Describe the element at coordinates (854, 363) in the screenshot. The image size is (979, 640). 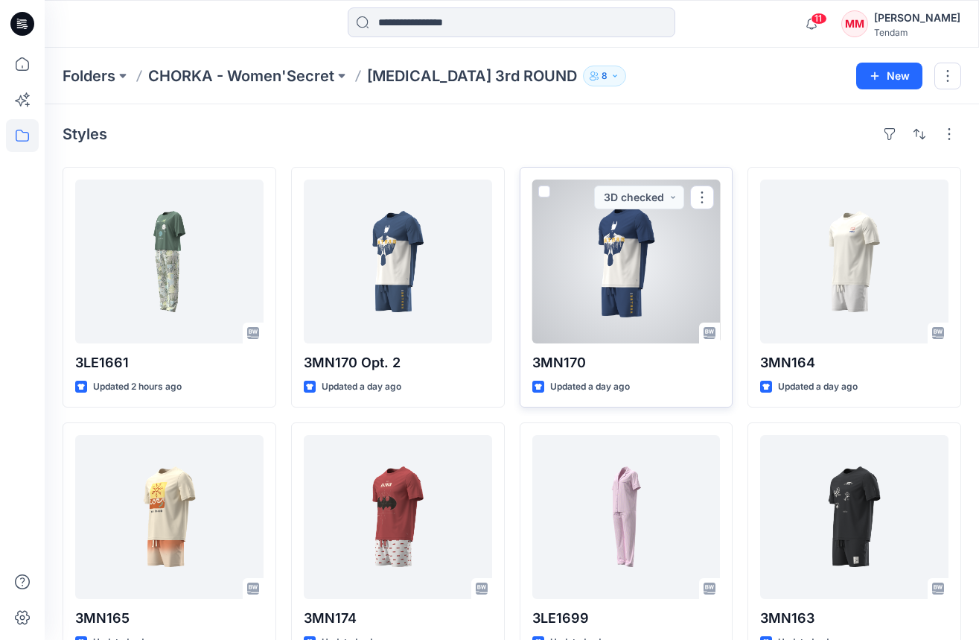
I see `p: 3MN164` at that location.